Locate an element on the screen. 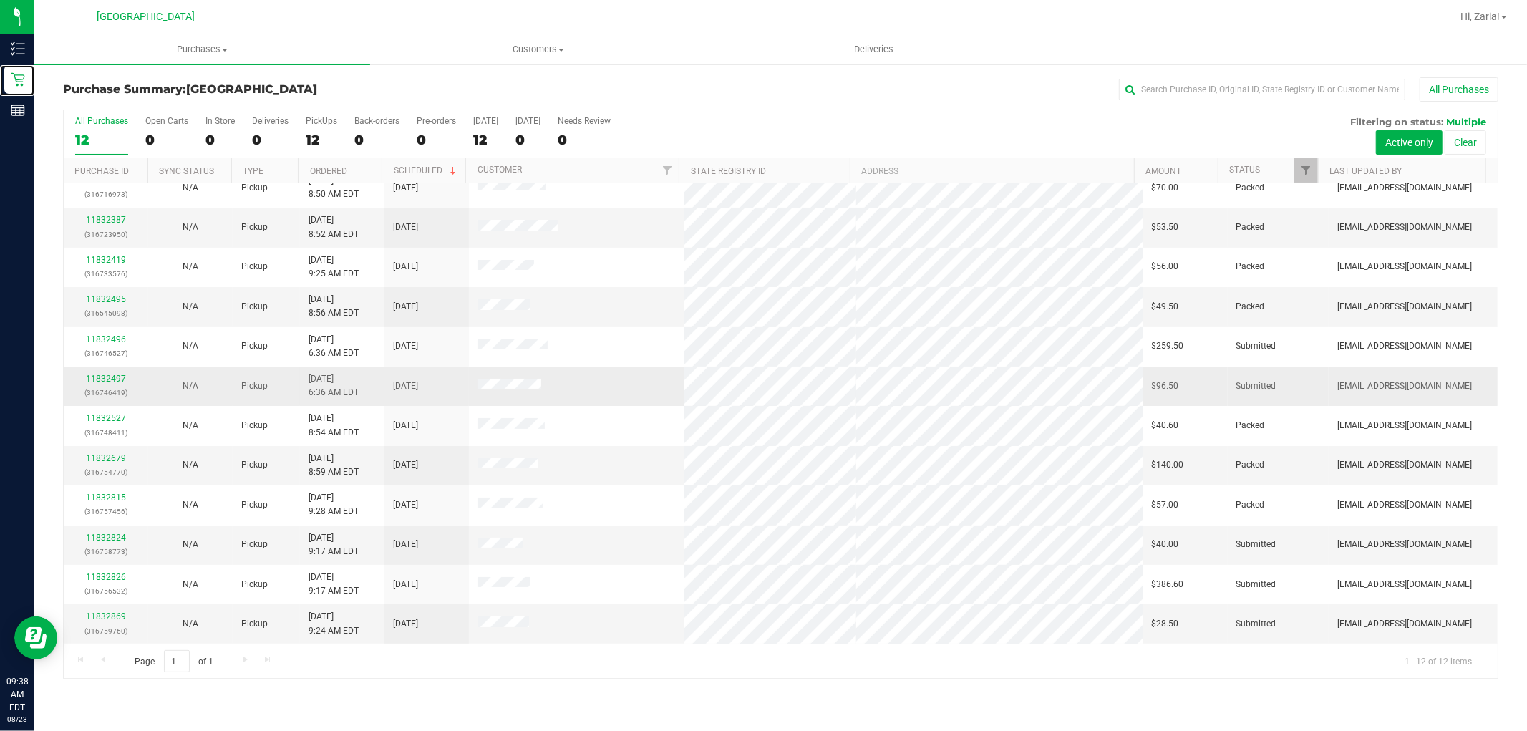  span: $70.00 is located at coordinates (1165, 188).